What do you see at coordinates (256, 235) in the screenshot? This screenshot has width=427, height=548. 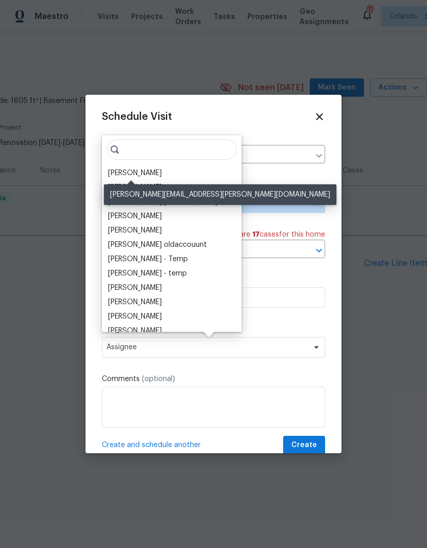 I see `span: 17` at bounding box center [256, 235].